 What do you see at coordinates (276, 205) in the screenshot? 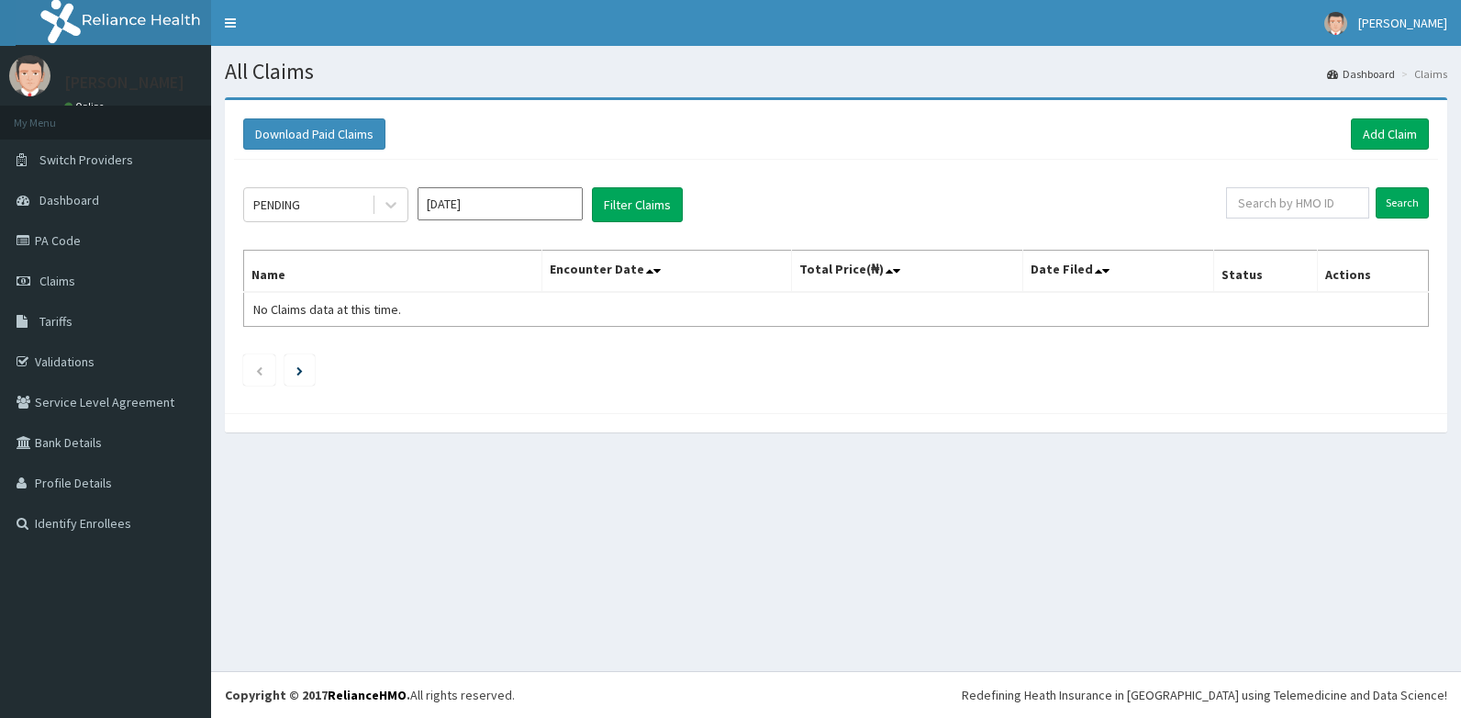
I see `div: PENDING` at bounding box center [276, 205].